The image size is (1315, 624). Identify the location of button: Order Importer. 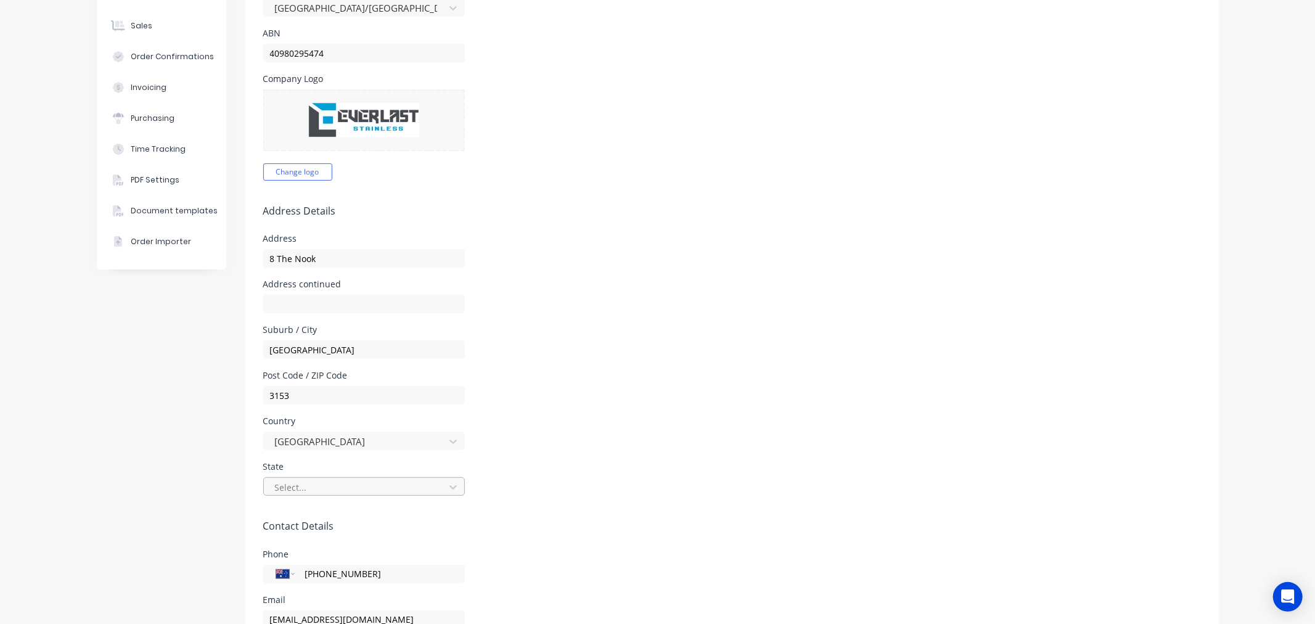
(161, 242).